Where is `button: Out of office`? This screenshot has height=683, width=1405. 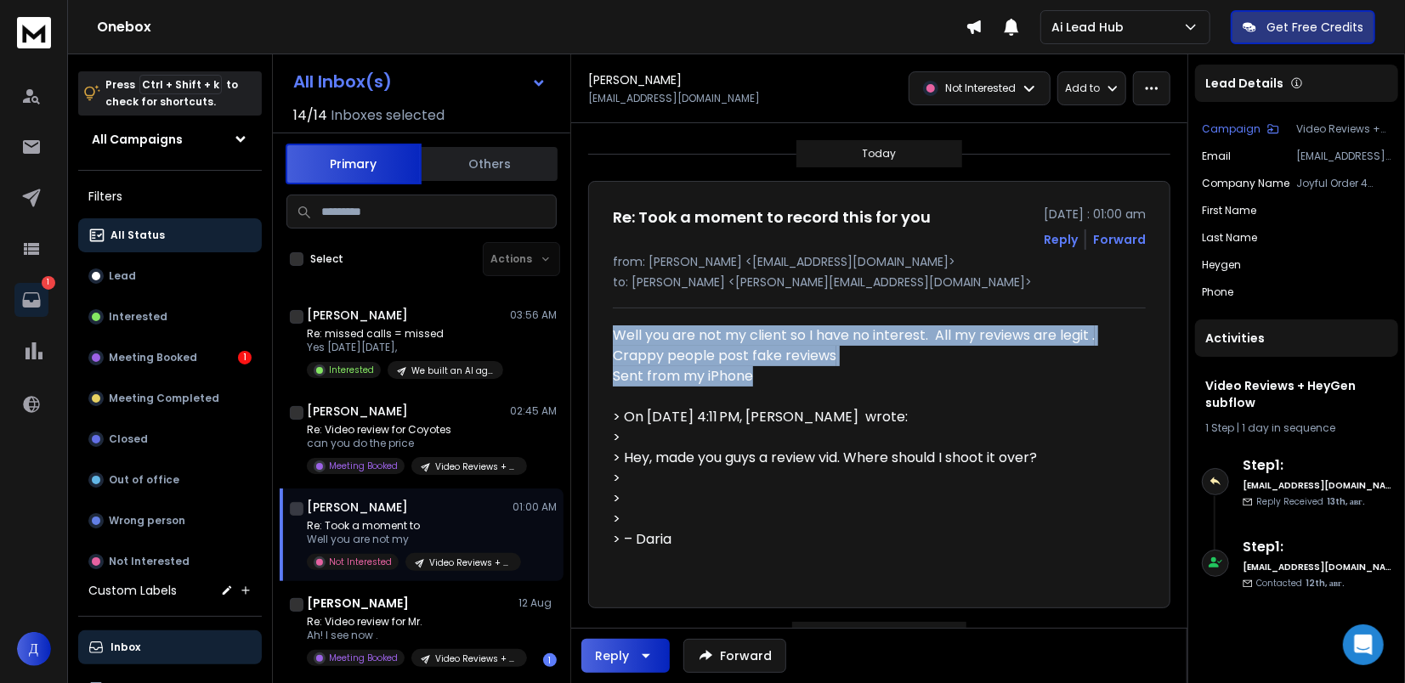
button: Out of office is located at coordinates (170, 480).